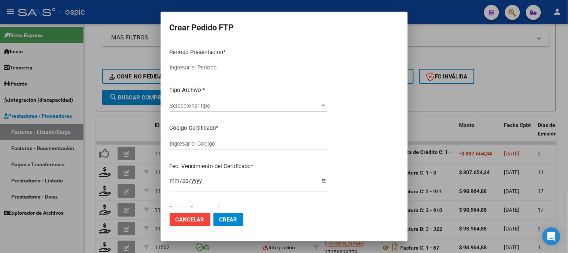  I want to click on button: Crear, so click(229, 219).